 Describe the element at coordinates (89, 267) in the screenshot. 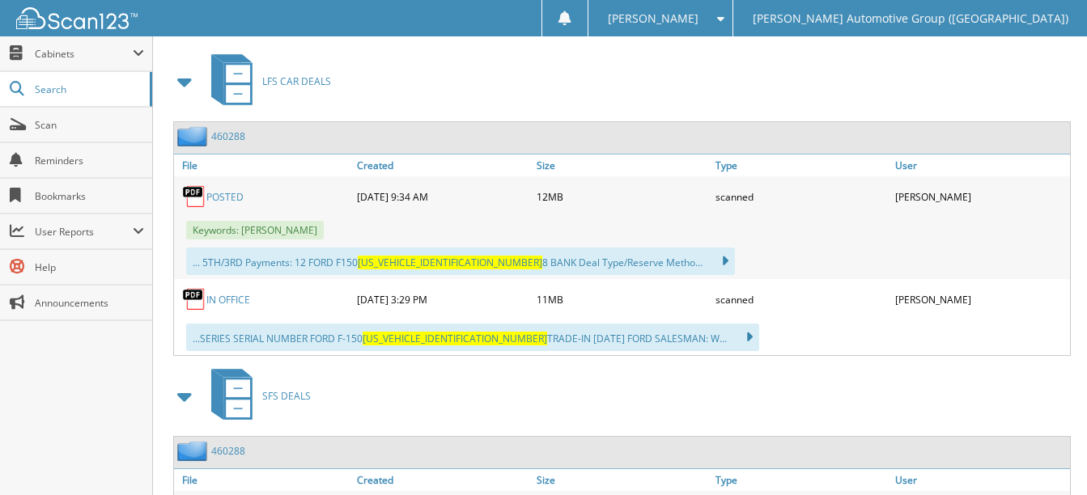

I see `span: Help` at that location.